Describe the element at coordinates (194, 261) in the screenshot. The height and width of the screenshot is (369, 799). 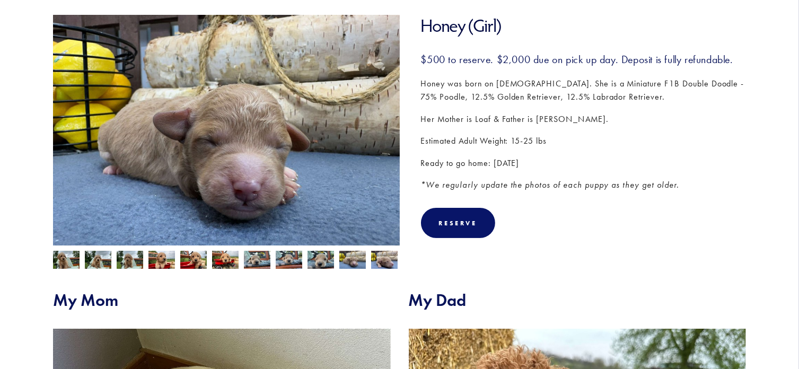
I see `img: Honey 7.jpg` at that location.